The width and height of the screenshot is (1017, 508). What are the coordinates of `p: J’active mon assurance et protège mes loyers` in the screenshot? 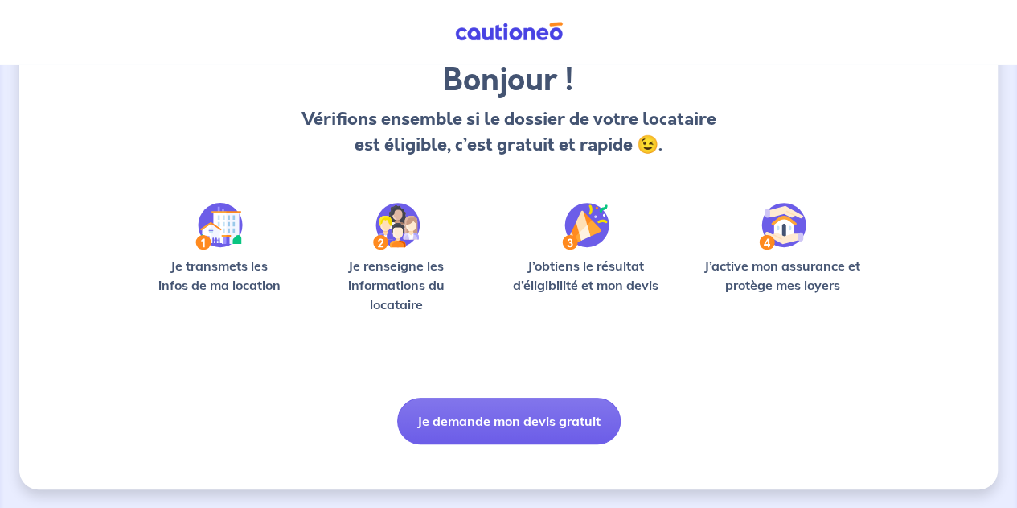 It's located at (783, 275).